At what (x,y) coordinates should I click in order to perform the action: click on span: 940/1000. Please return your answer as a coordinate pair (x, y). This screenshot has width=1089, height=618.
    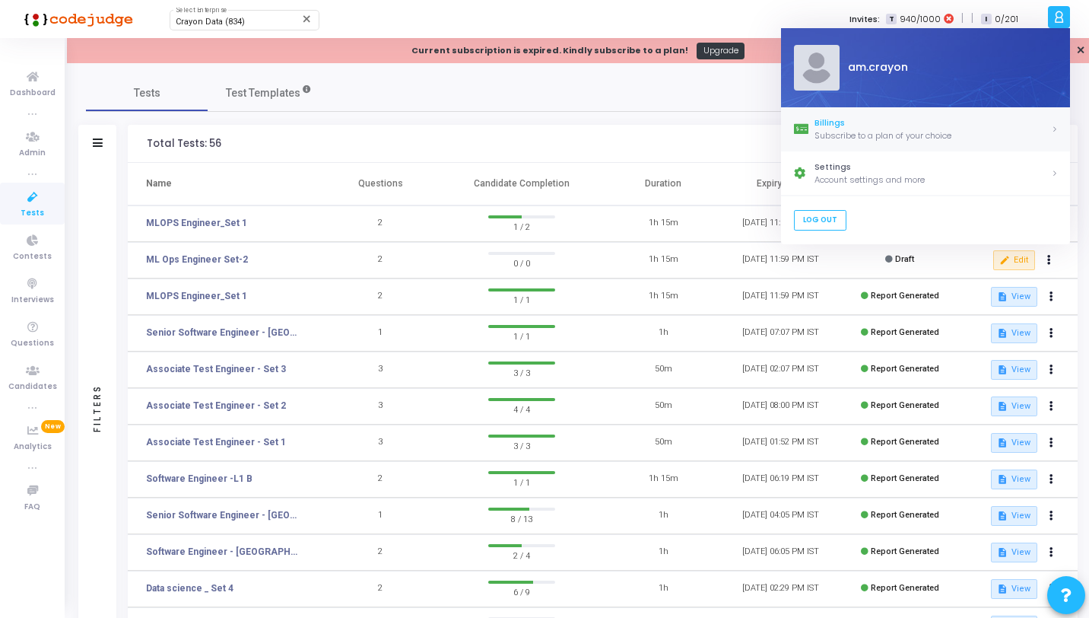
    Looking at the image, I should click on (920, 19).